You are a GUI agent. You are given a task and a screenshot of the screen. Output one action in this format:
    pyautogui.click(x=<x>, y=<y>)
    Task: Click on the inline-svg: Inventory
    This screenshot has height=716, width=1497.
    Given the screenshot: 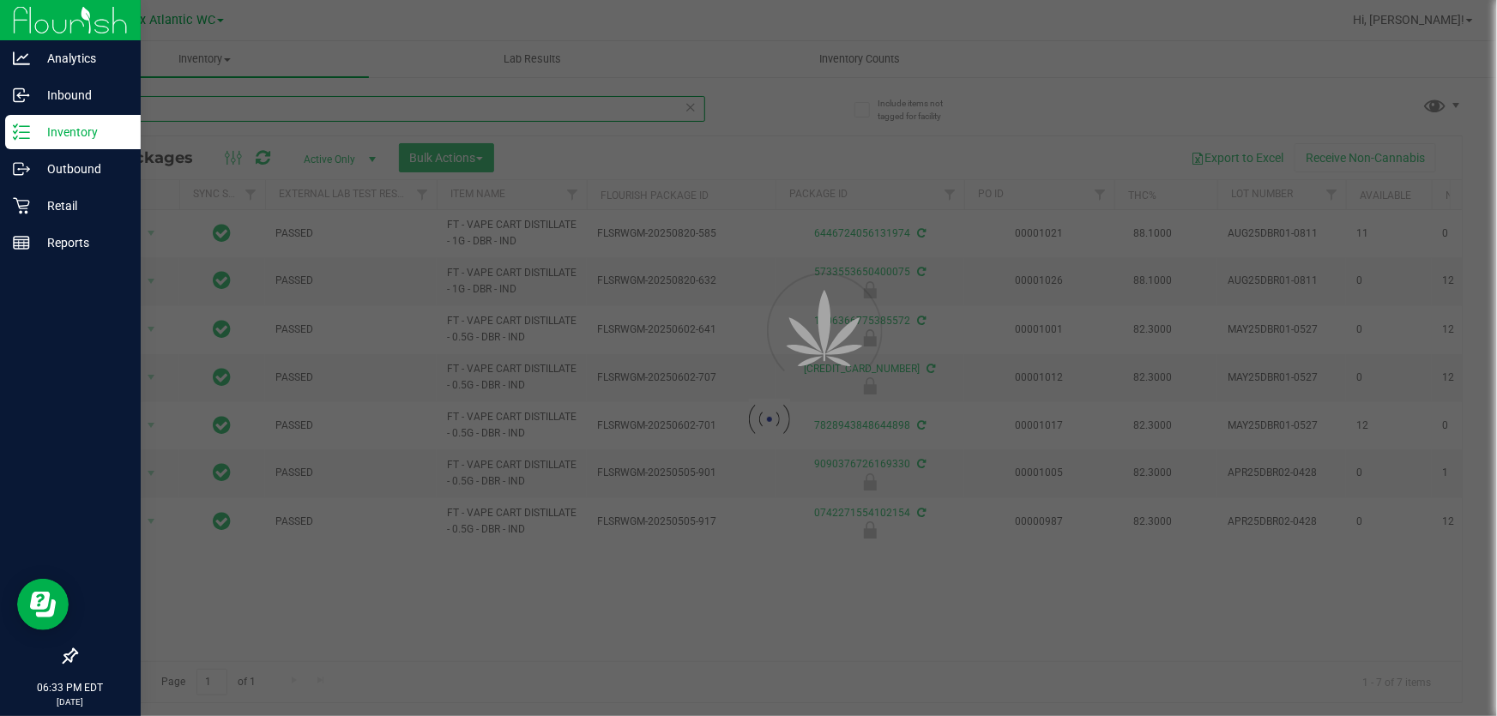 What is the action you would take?
    pyautogui.click(x=21, y=132)
    